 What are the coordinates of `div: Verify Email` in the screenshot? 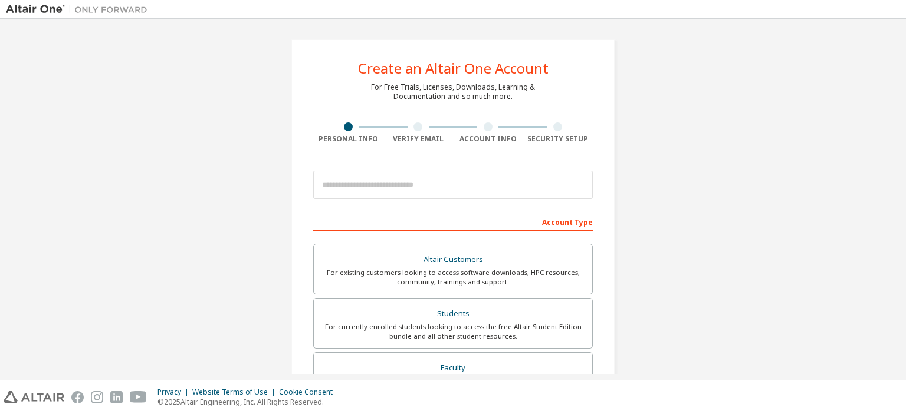 It's located at (418, 139).